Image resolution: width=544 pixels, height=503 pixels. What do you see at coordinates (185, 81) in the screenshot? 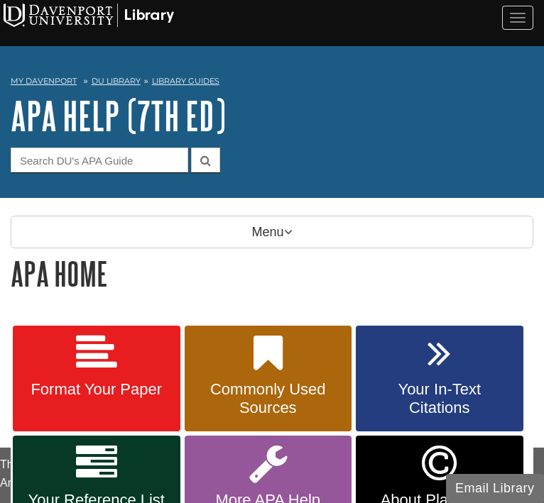
I see `a: Library Guides` at bounding box center [185, 81].